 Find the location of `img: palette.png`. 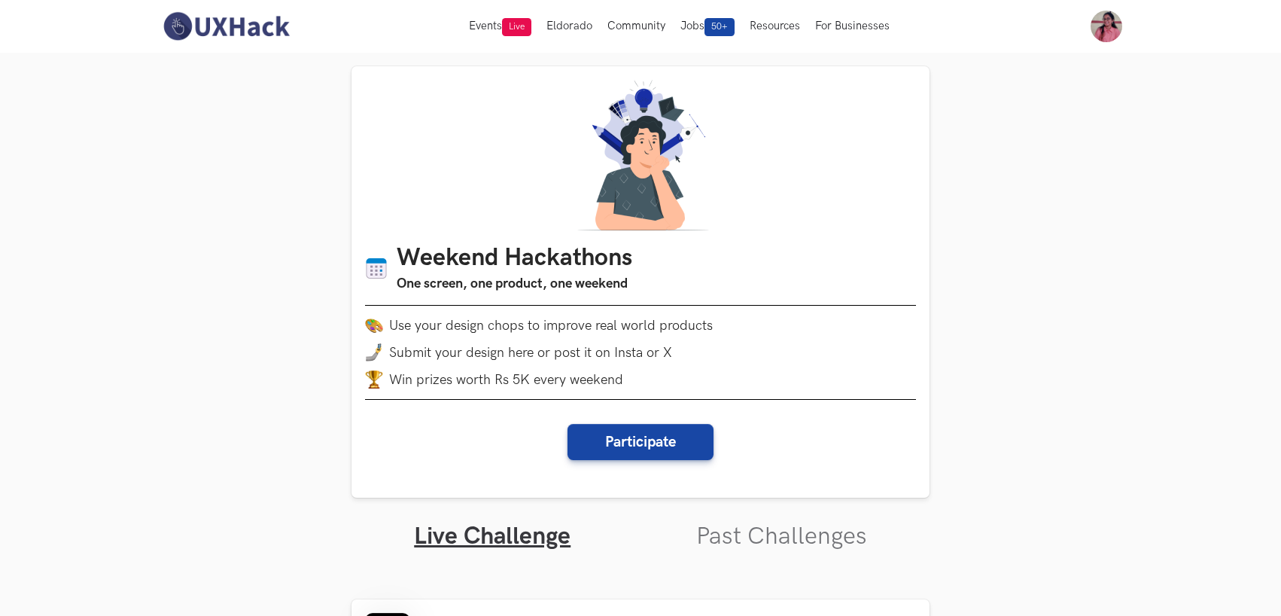

img: palette.png is located at coordinates (374, 325).